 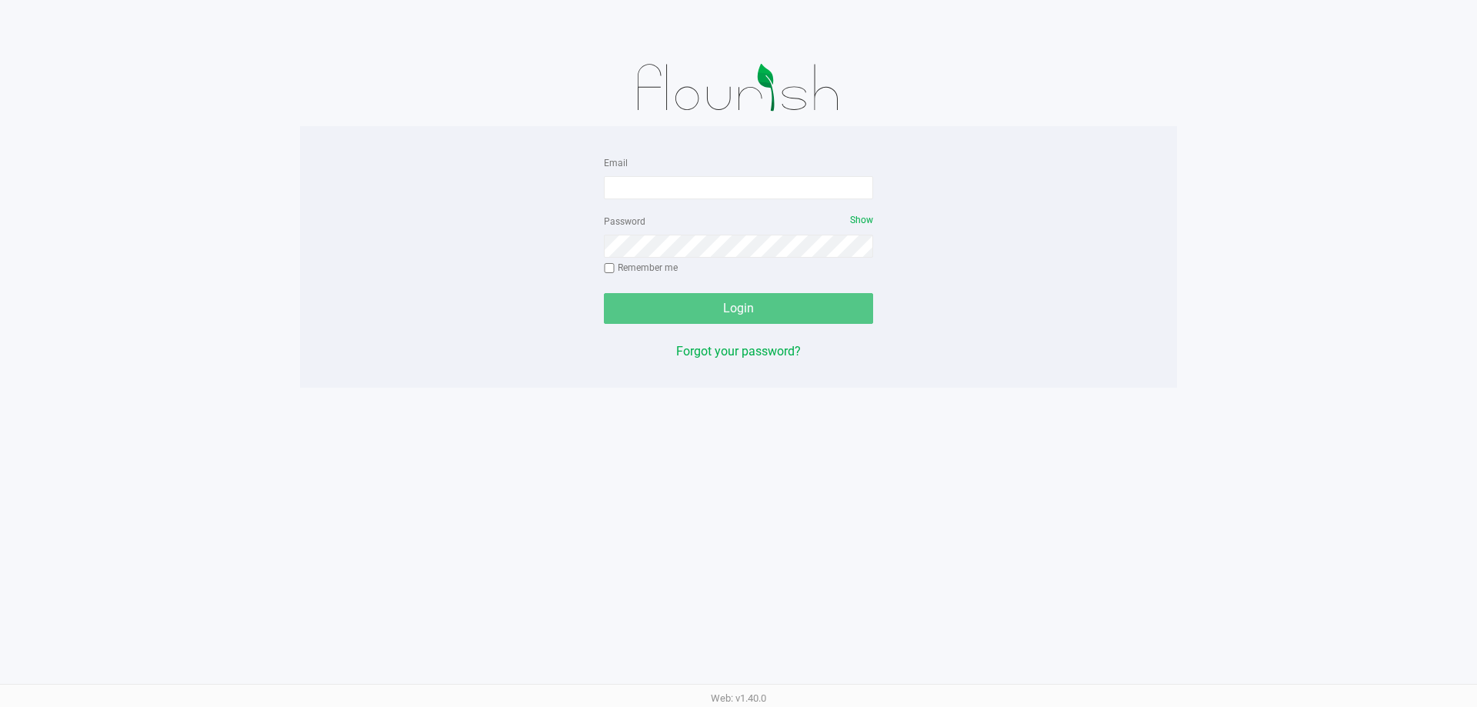 I want to click on label: Remember me, so click(x=641, y=268).